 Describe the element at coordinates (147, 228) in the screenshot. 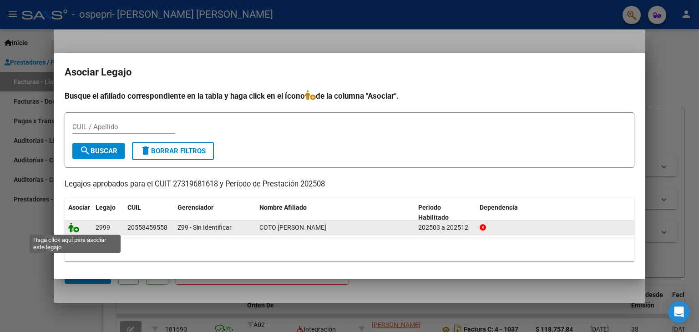

I see `div: 20558459558` at that location.